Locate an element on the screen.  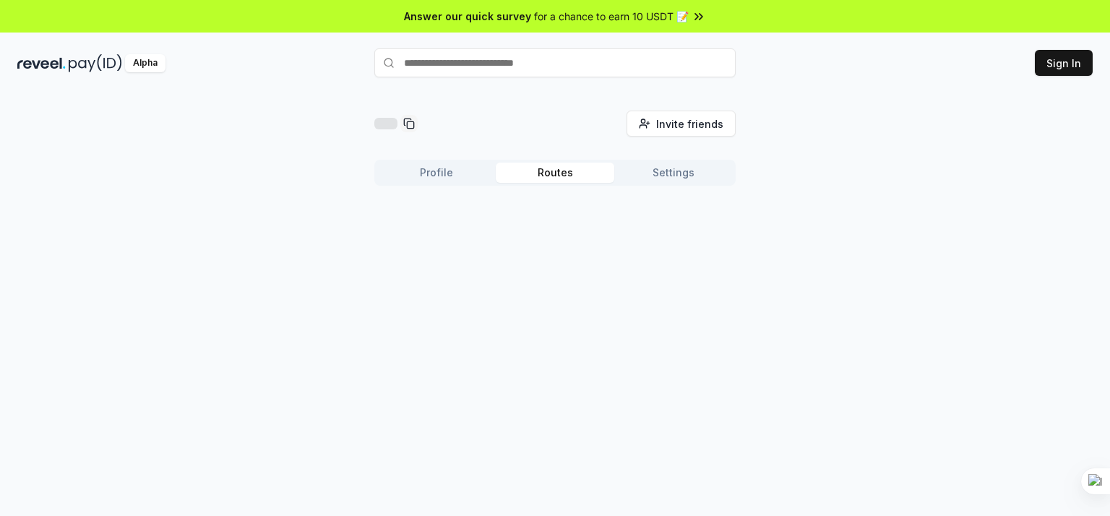
button: Sign In is located at coordinates (1064, 63).